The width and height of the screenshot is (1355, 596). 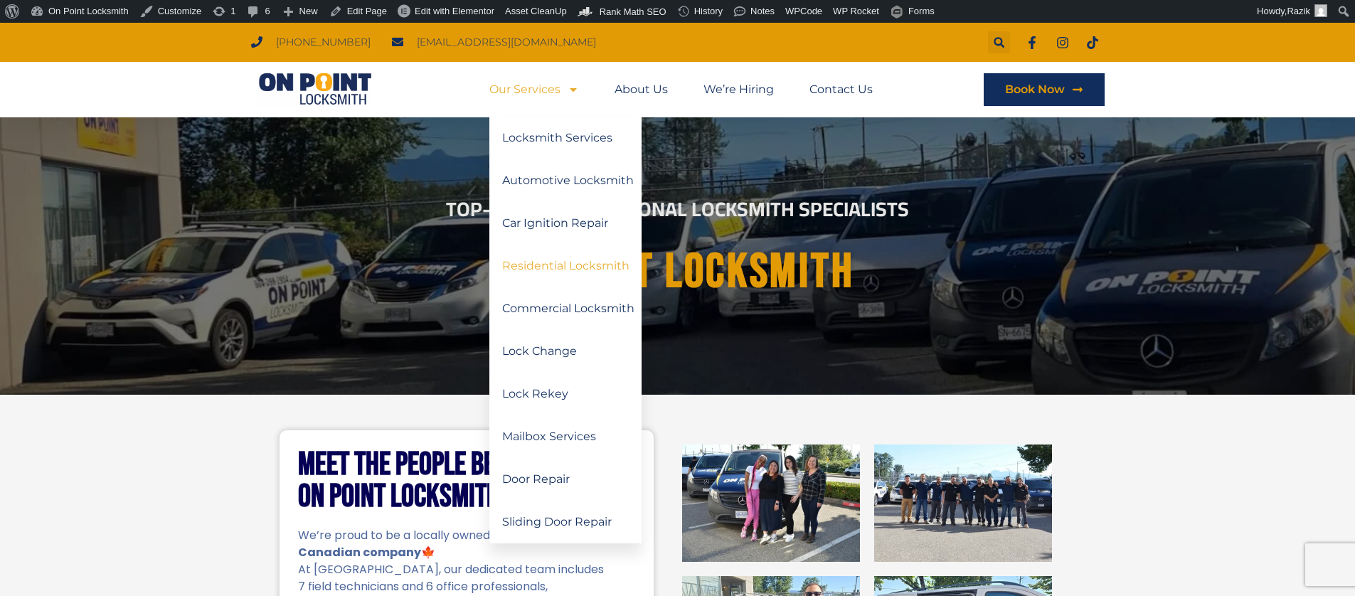 What do you see at coordinates (565, 522) in the screenshot?
I see `a: Sliding Door Repair` at bounding box center [565, 522].